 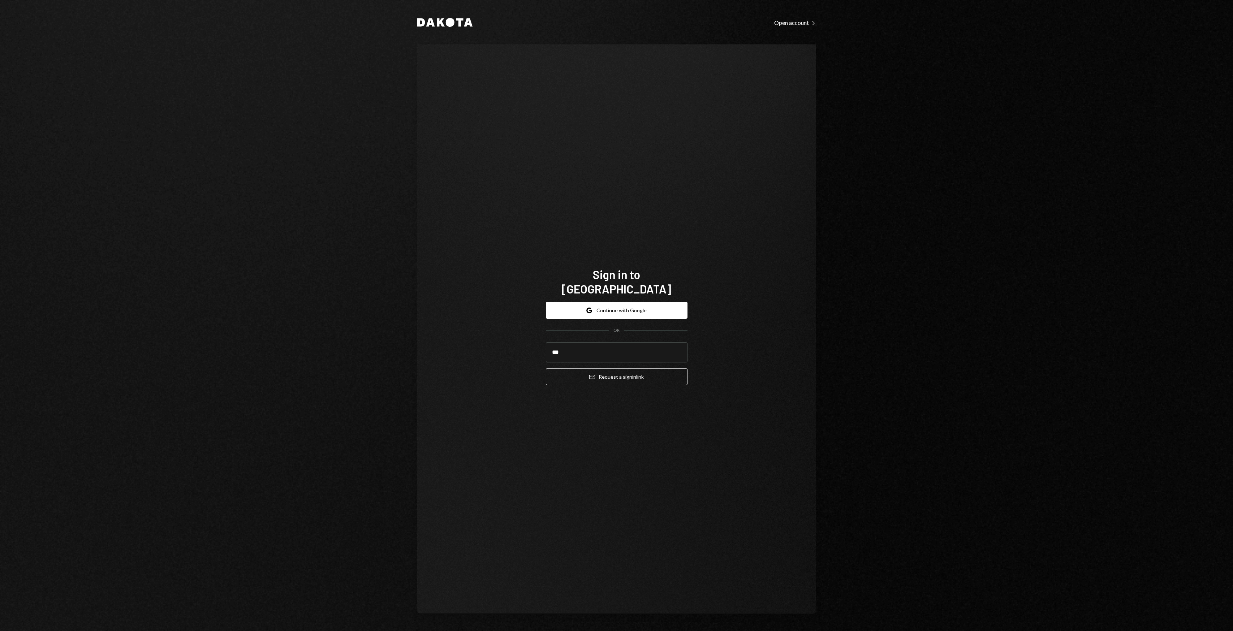 What do you see at coordinates (616, 331) in the screenshot?
I see `div: OR` at bounding box center [616, 331].